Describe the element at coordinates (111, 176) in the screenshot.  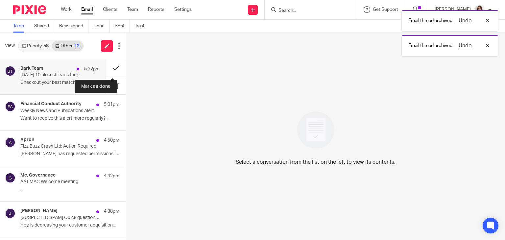
I see `p: 4:42pm` at that location.